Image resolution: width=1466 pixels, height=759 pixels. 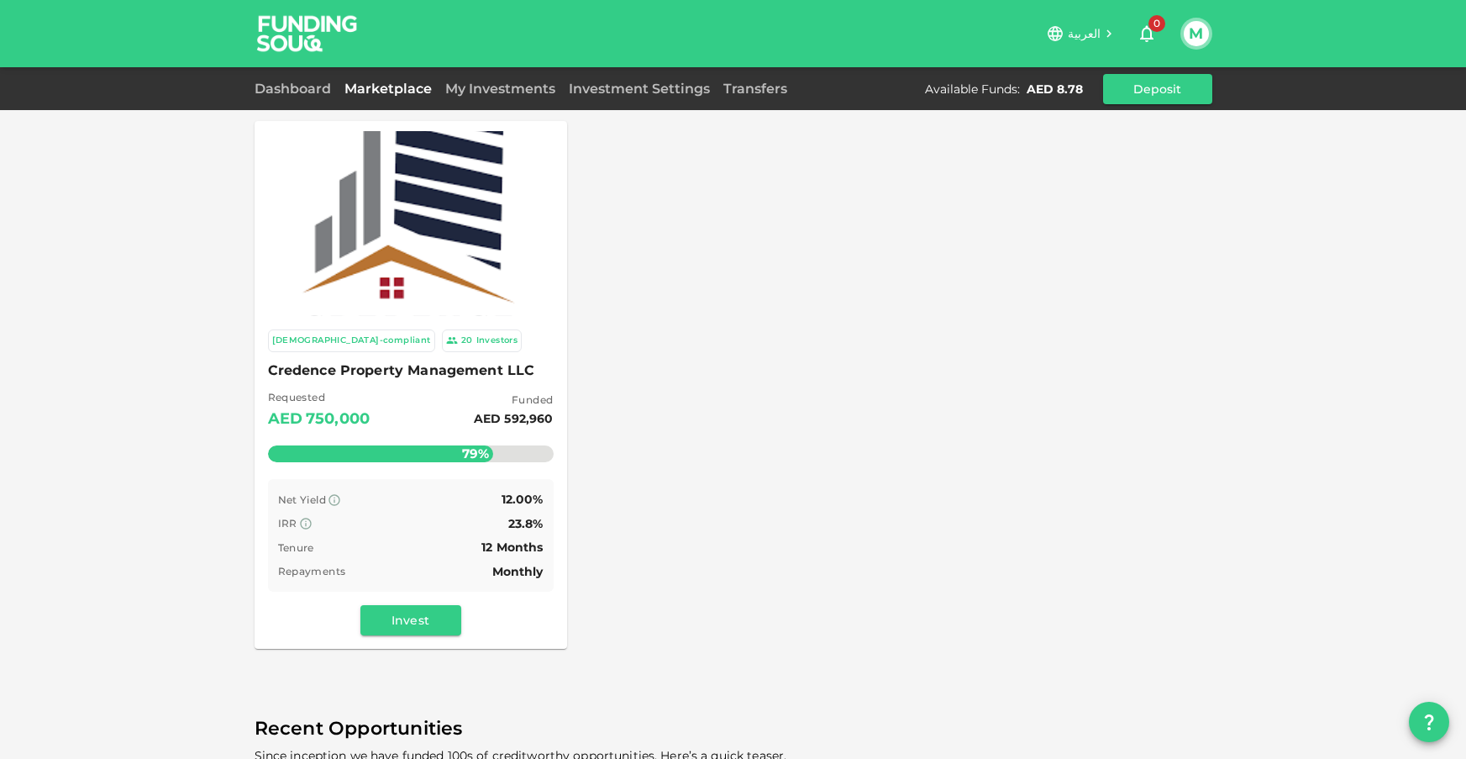 What do you see at coordinates (972, 89) in the screenshot?
I see `div: Available Funds :` at bounding box center [972, 89].